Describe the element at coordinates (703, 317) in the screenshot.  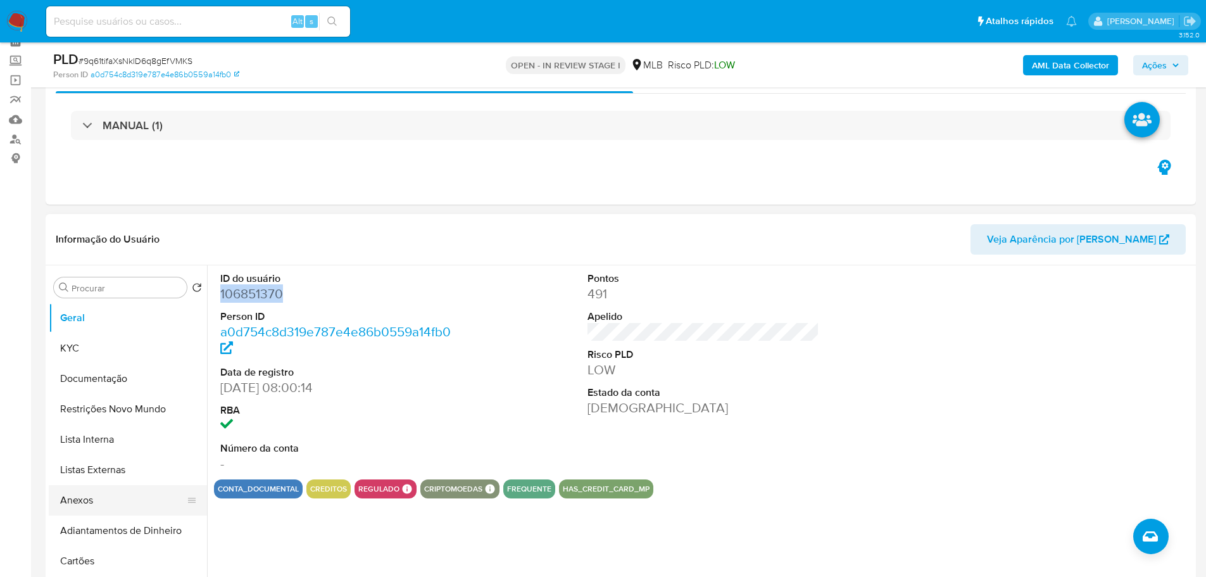
I see `dt: Apelido` at that location.